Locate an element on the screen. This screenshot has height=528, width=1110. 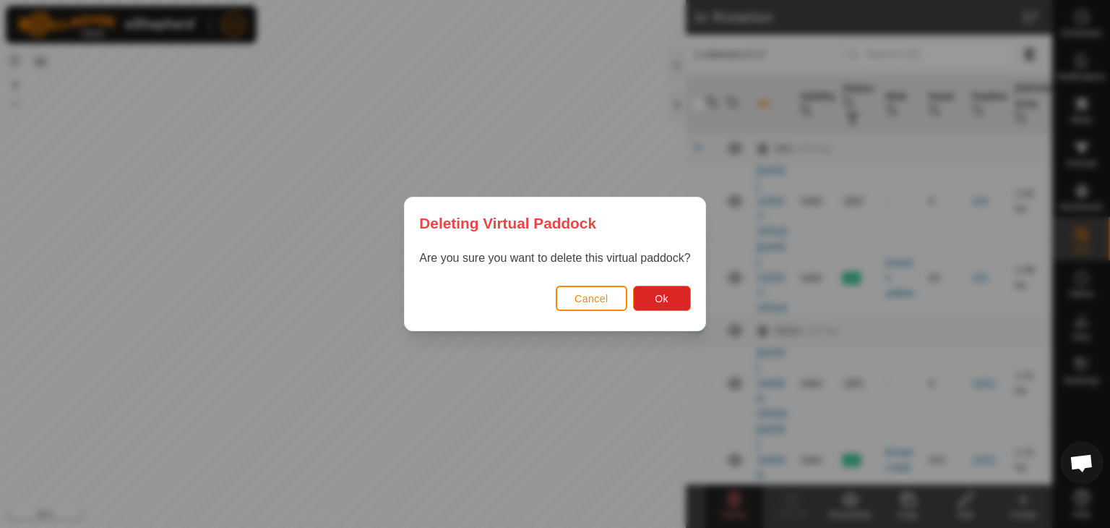
span: Ok is located at coordinates (661, 299).